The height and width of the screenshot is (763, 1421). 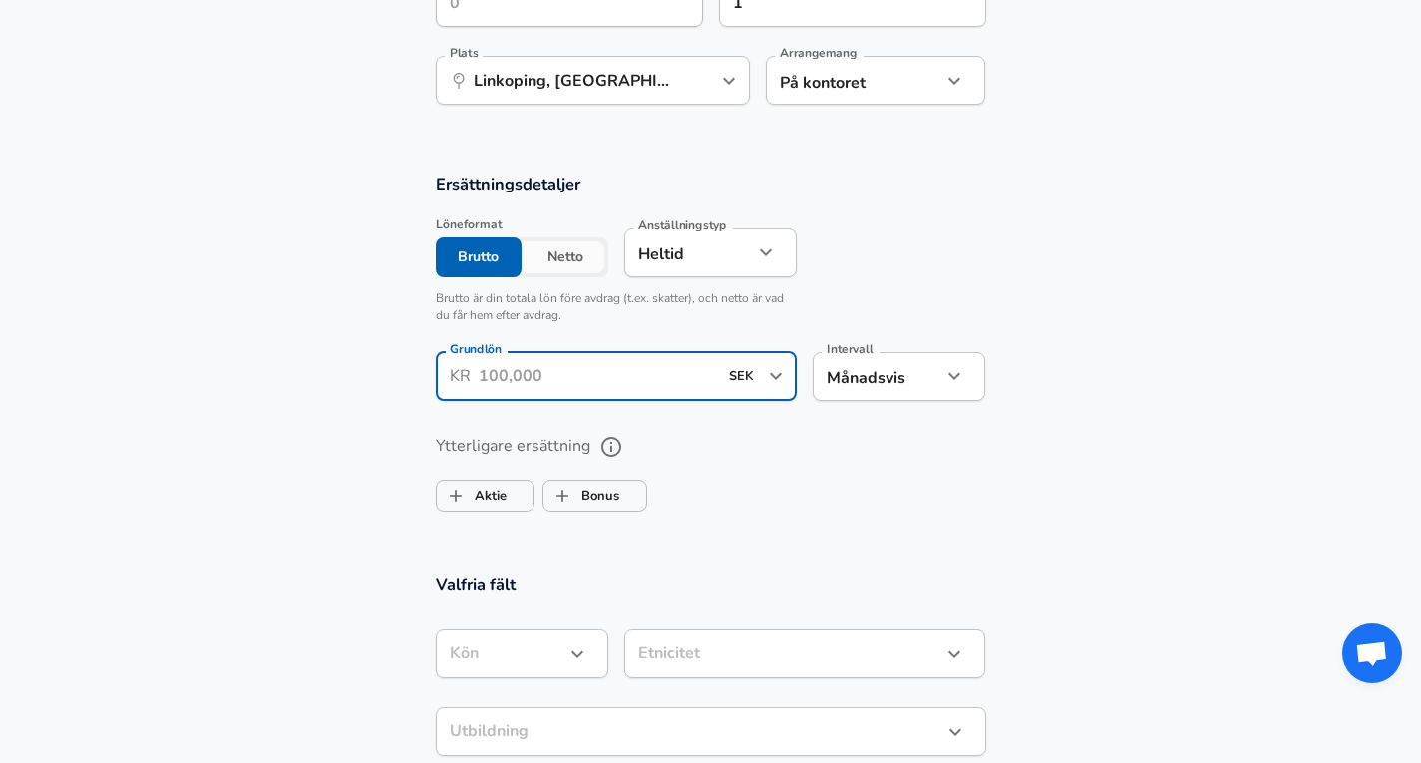 I want to click on button: AktieAktie, so click(x=485, y=496).